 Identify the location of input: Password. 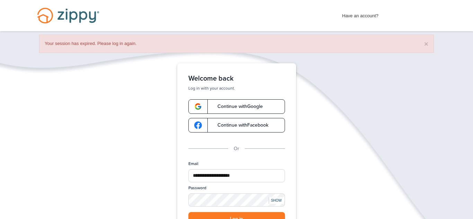
(237, 200).